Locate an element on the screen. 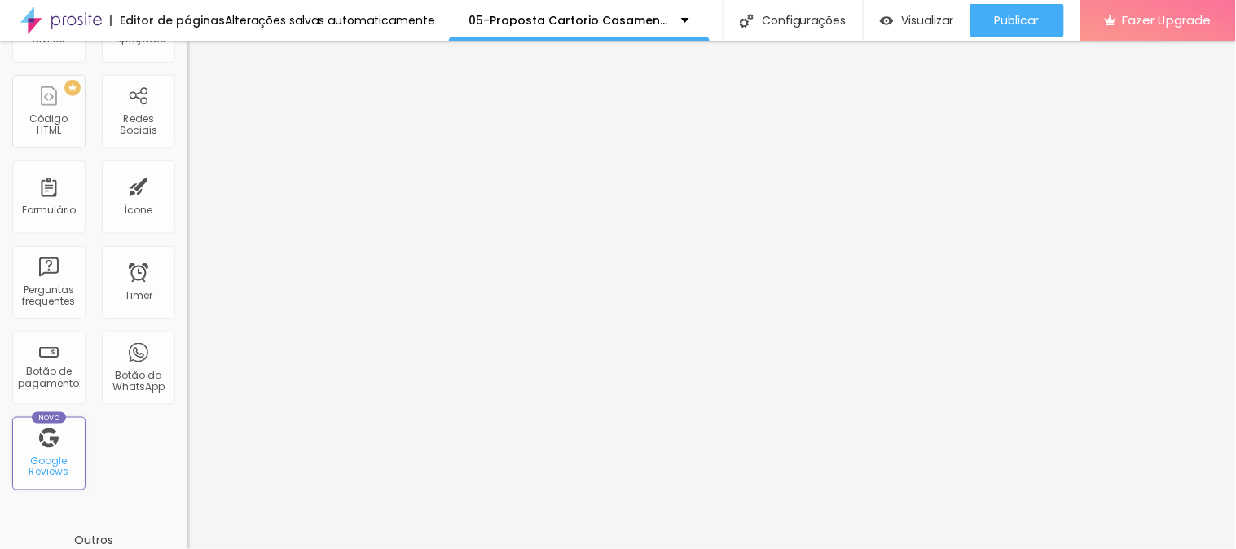 This screenshot has height=549, width=1236. div: Botão do WhatsApp is located at coordinates (138, 381).